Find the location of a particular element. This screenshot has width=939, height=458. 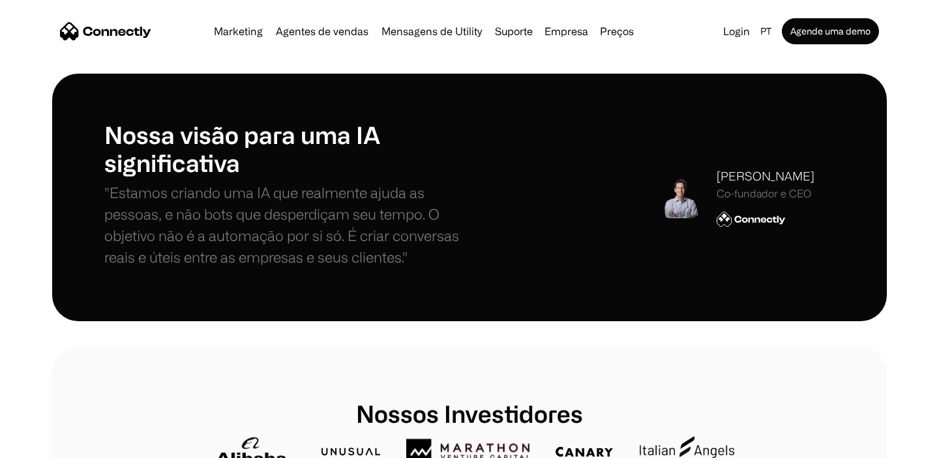

a: Suporte is located at coordinates (514, 31).